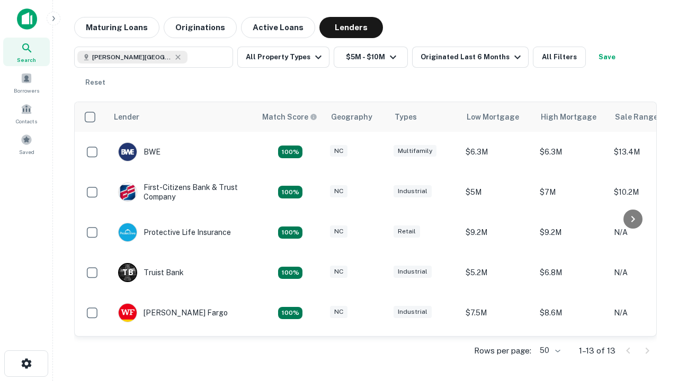 This screenshot has height=381, width=678. I want to click on button: Originated Last 6 Months, so click(470, 57).